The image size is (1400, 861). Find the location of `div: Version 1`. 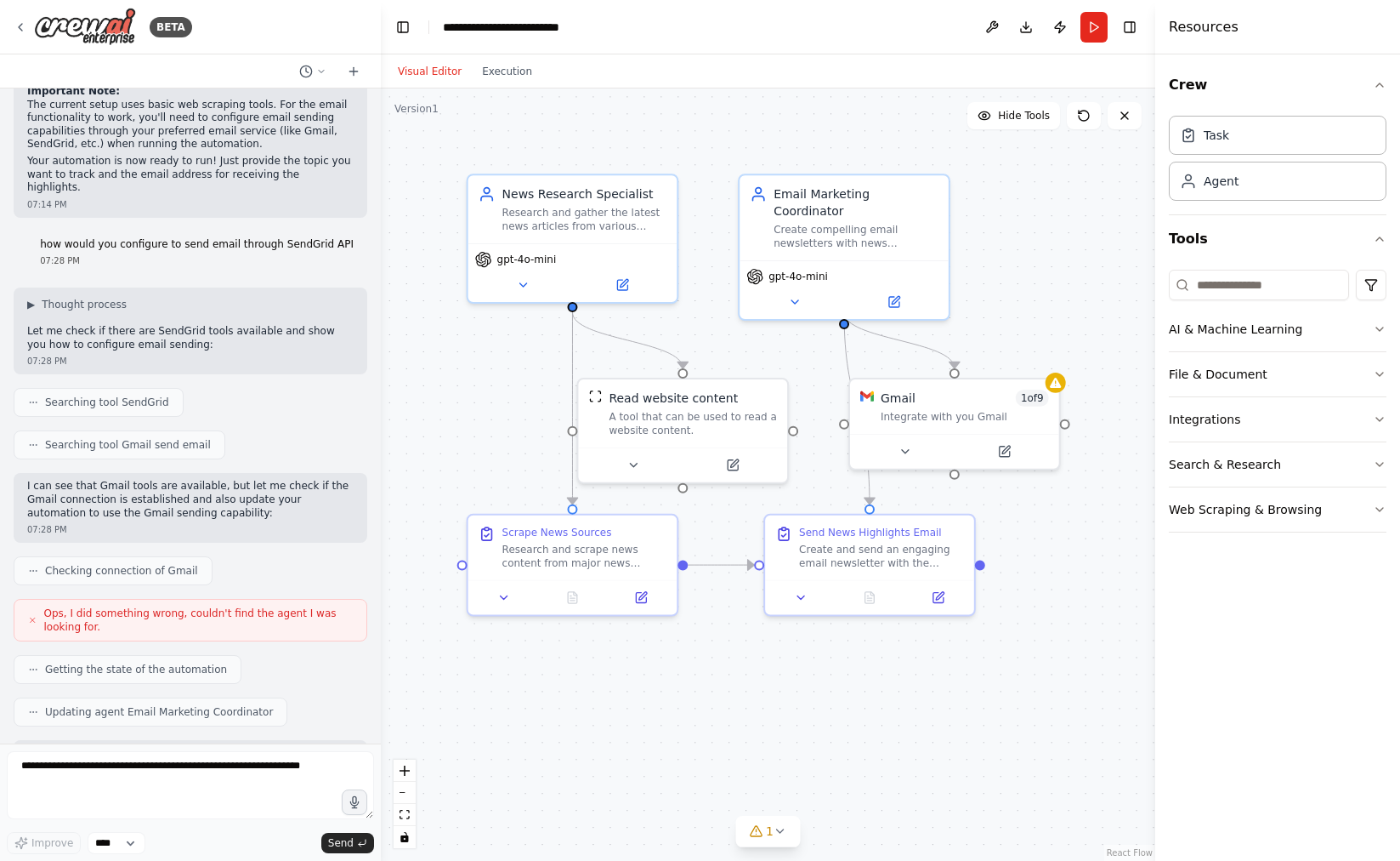

div: Version 1 is located at coordinates (417, 109).